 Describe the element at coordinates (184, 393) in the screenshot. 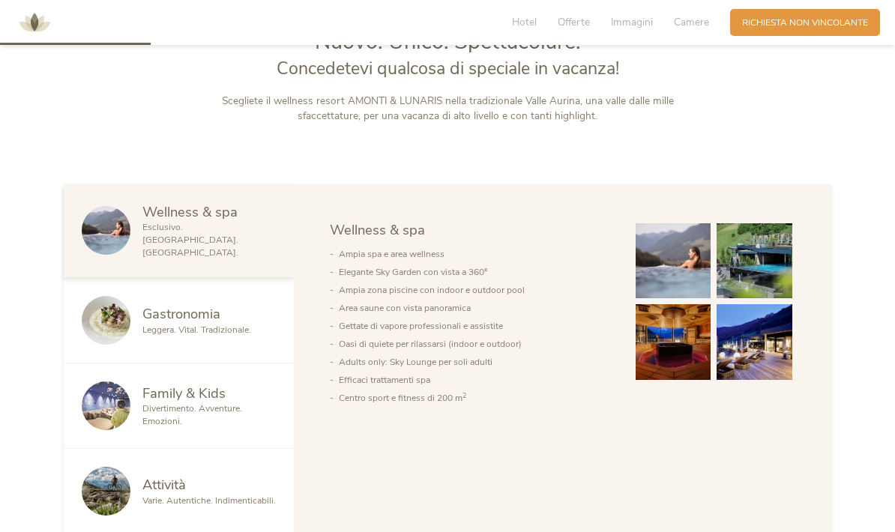

I see `span: Family & Kids` at that location.